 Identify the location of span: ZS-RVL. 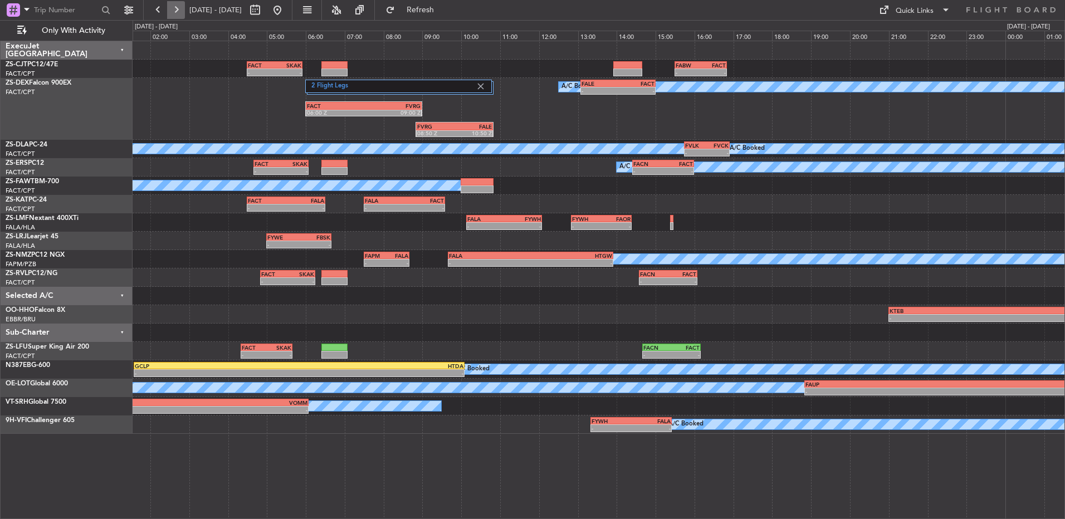
(17, 273).